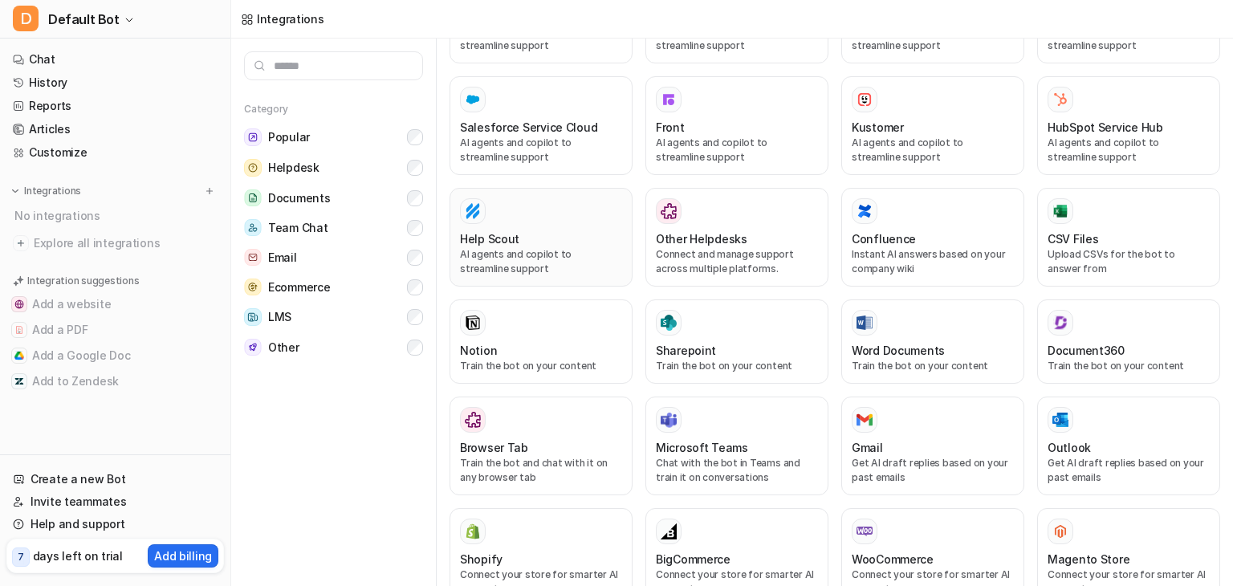 This screenshot has height=586, width=1233. What do you see at coordinates (333, 317) in the screenshot?
I see `button: LMSLMS` at bounding box center [333, 317].